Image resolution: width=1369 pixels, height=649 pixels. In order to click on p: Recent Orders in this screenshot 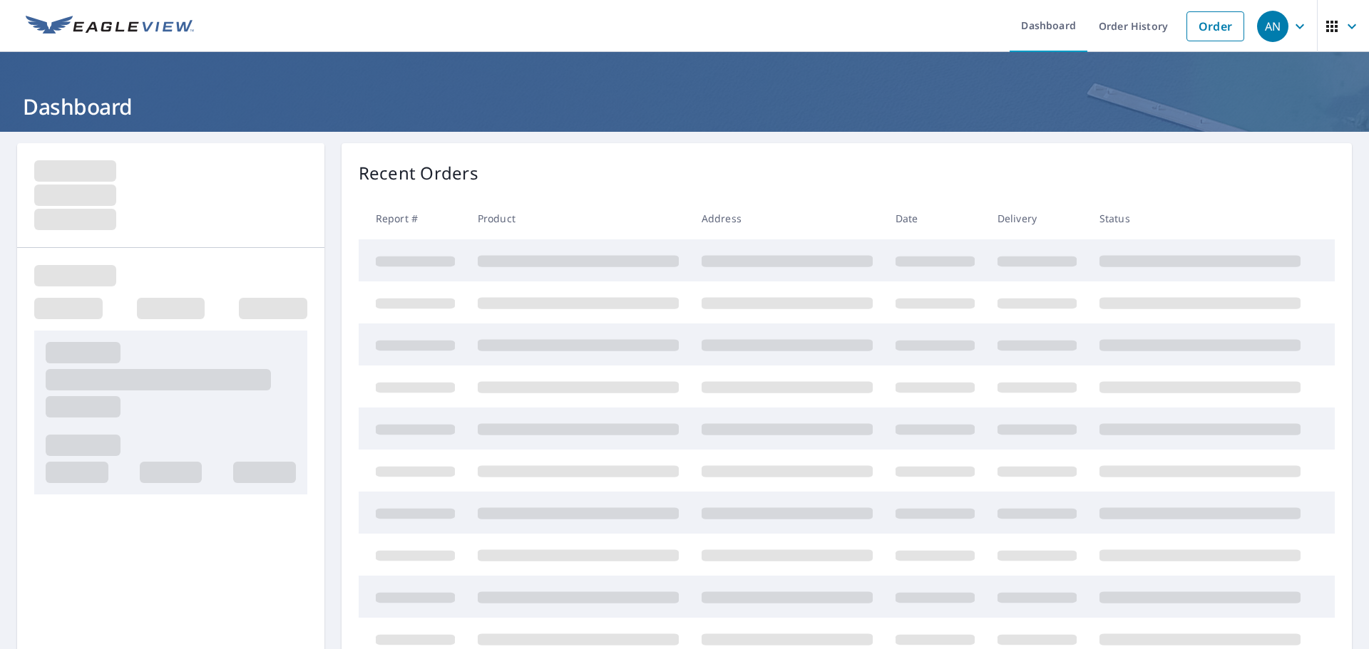, I will do `click(418, 173)`.